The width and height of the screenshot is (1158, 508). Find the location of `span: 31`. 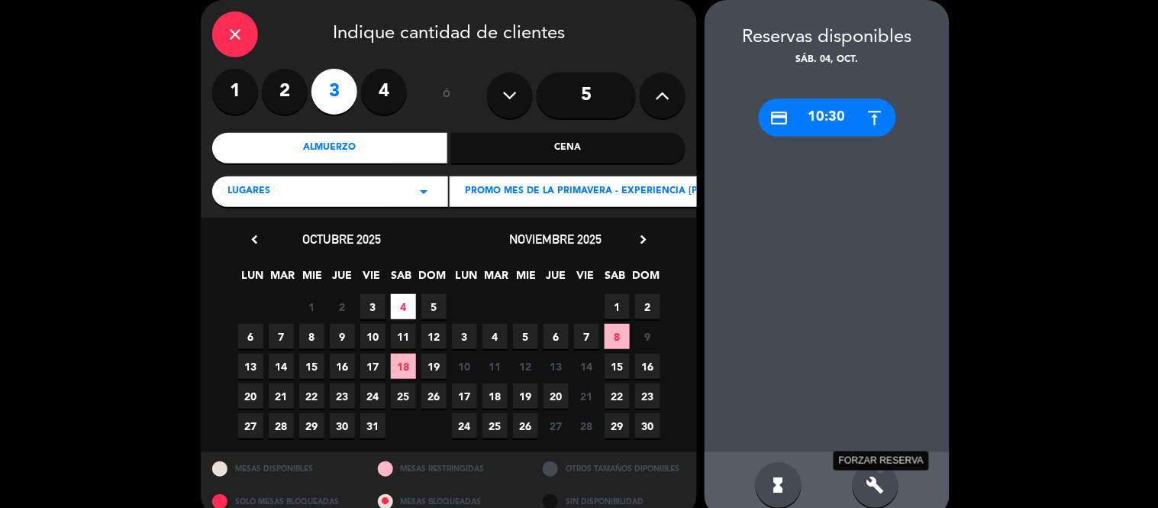

span: 31 is located at coordinates (373, 425).